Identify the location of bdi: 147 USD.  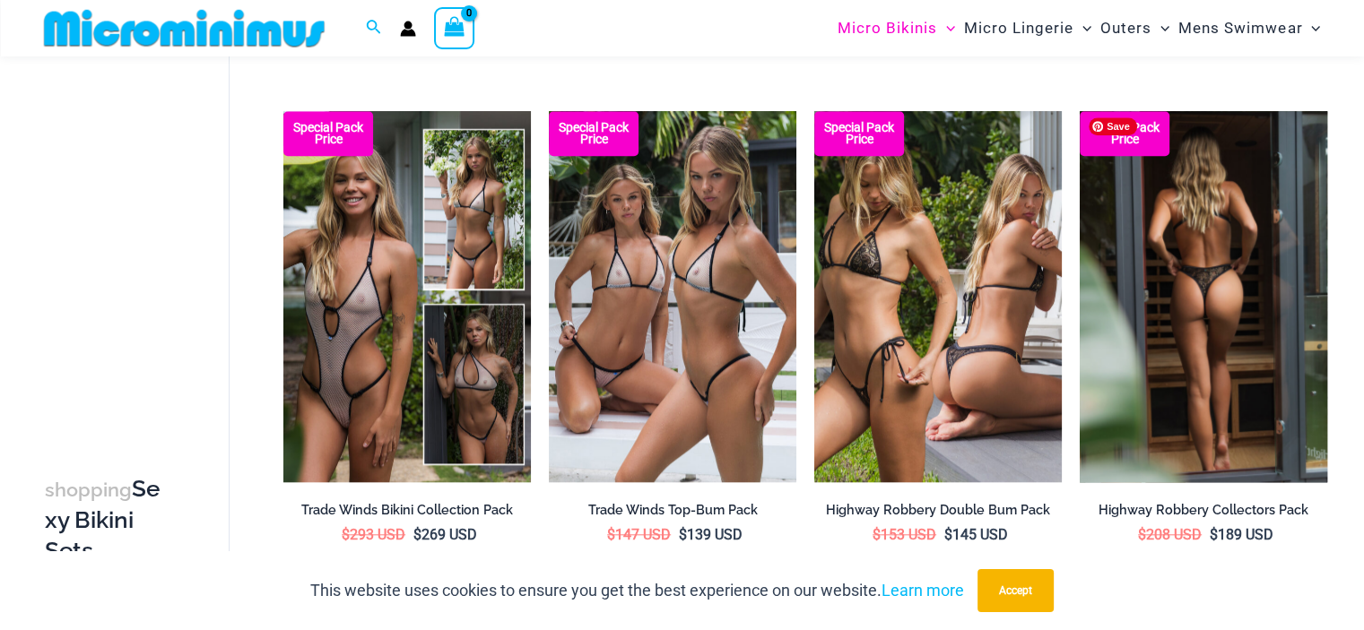
(638, 534).